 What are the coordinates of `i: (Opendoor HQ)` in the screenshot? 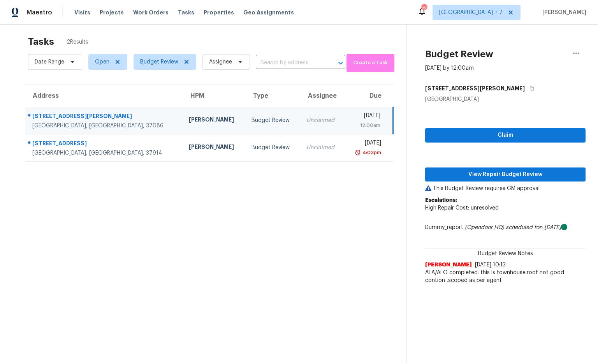 It's located at (484, 227).